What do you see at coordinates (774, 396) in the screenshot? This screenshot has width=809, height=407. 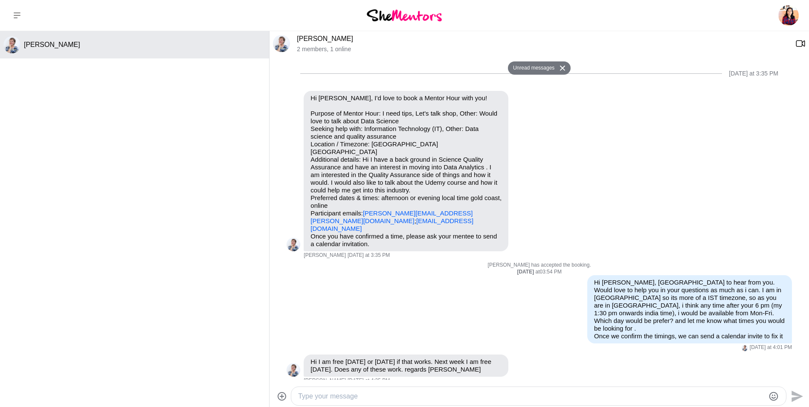 I see `button: Emoji picker` at bounding box center [774, 396].